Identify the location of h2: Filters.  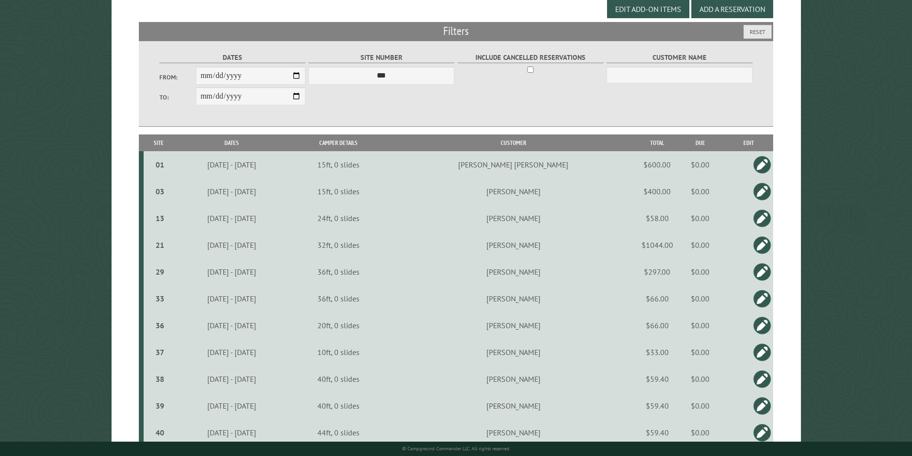
(456, 31).